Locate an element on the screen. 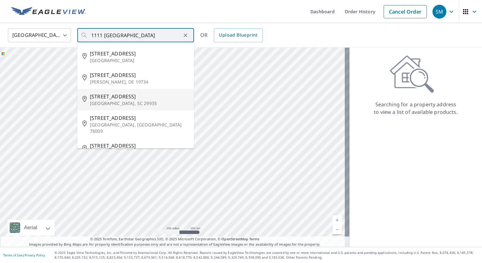 This screenshot has height=263, width=482. input: Search by address or latitude-longitude is located at coordinates (136, 35).